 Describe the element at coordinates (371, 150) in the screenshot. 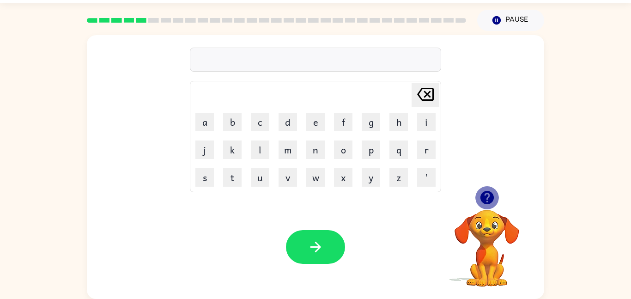

I see `button: p` at that location.